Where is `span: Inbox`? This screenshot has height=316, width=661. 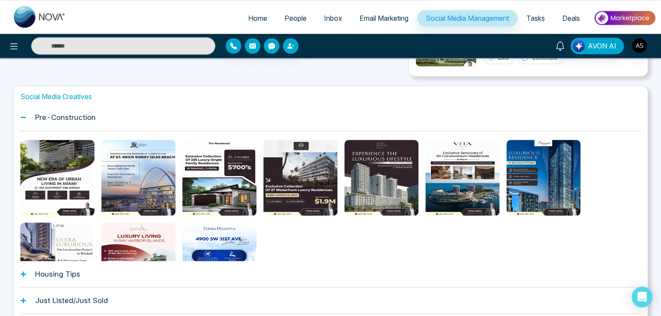 span: Inbox is located at coordinates (333, 18).